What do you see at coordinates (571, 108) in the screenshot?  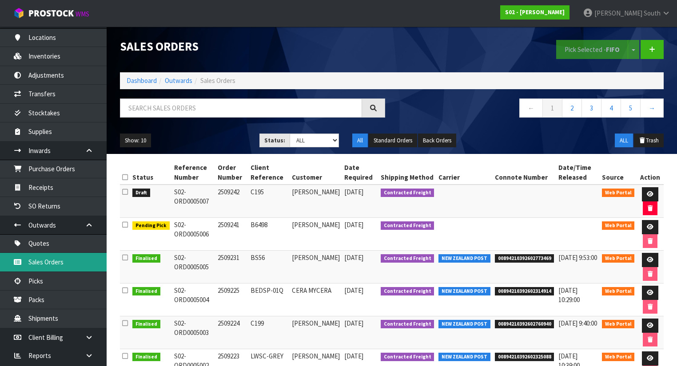 I see `a: 2` at bounding box center [571, 108].